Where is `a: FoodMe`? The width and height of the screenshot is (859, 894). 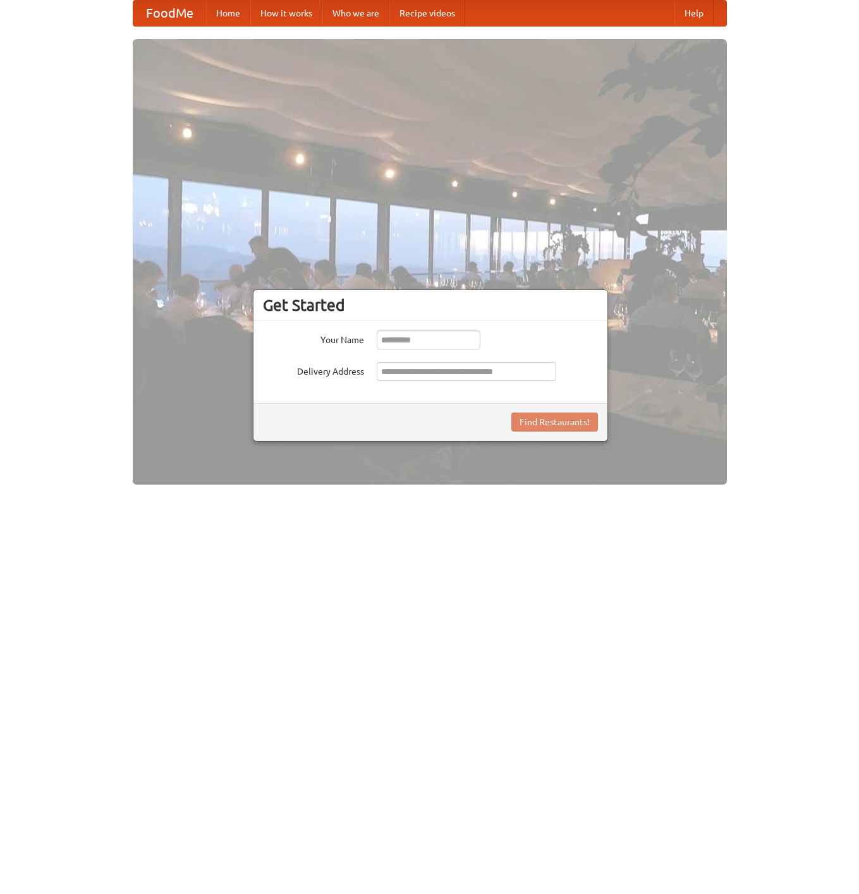
a: FoodMe is located at coordinates (169, 13).